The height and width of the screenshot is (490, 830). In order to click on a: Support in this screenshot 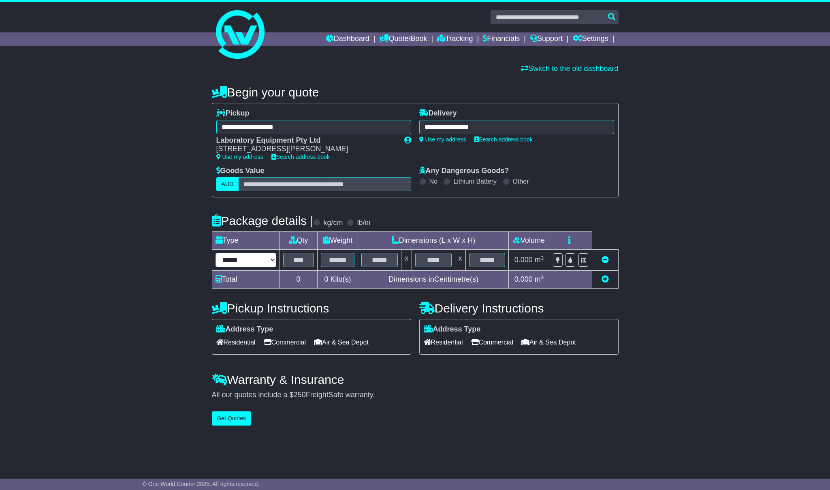, I will do `click(546, 39)`.